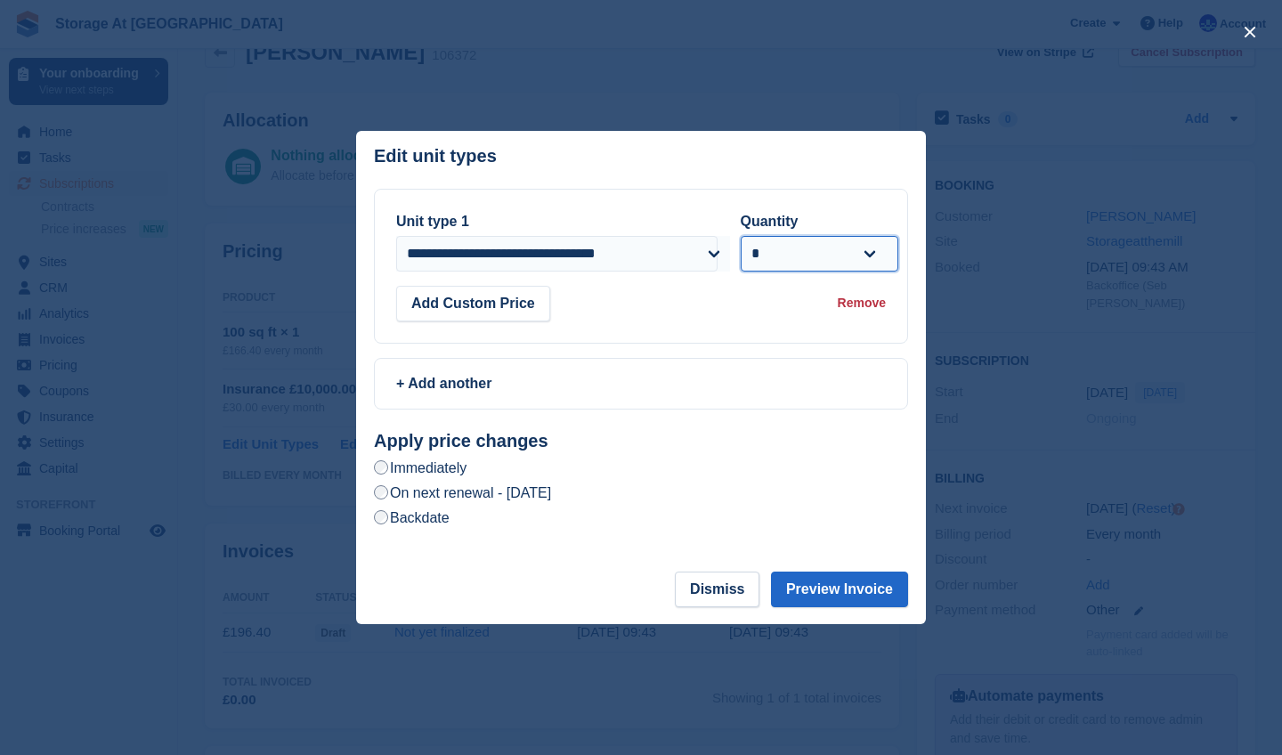  I want to click on a: + Add another, so click(641, 384).